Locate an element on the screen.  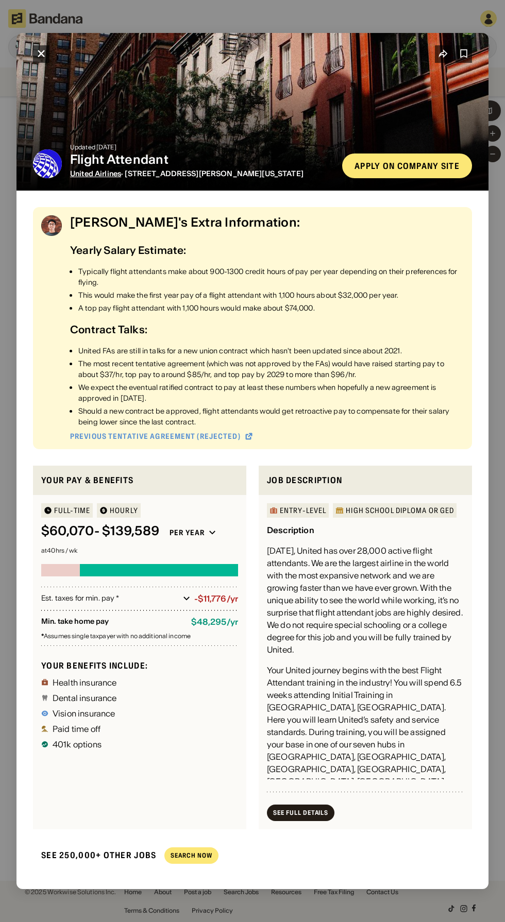
div: Your pay & benefits is located at coordinates (140, 480).